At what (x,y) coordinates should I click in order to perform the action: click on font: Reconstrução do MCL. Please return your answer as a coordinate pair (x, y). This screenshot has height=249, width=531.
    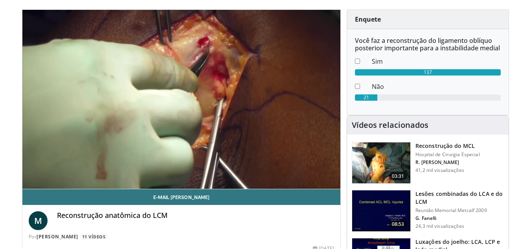
    Looking at the image, I should click on (445, 145).